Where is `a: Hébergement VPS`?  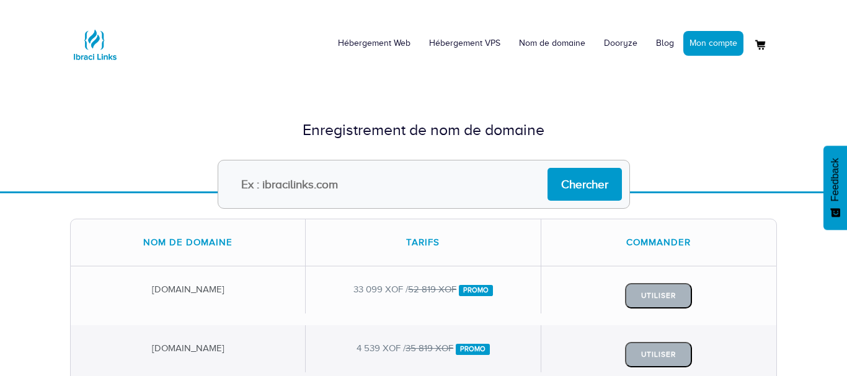
a: Hébergement VPS is located at coordinates (464, 43).